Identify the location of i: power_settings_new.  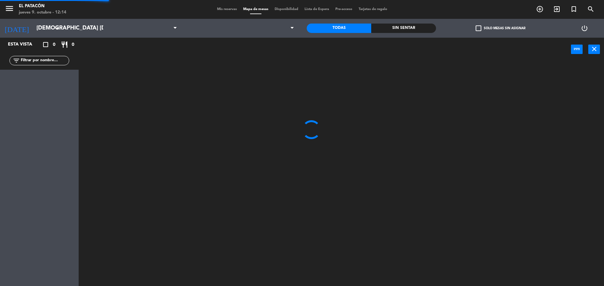
(584, 28).